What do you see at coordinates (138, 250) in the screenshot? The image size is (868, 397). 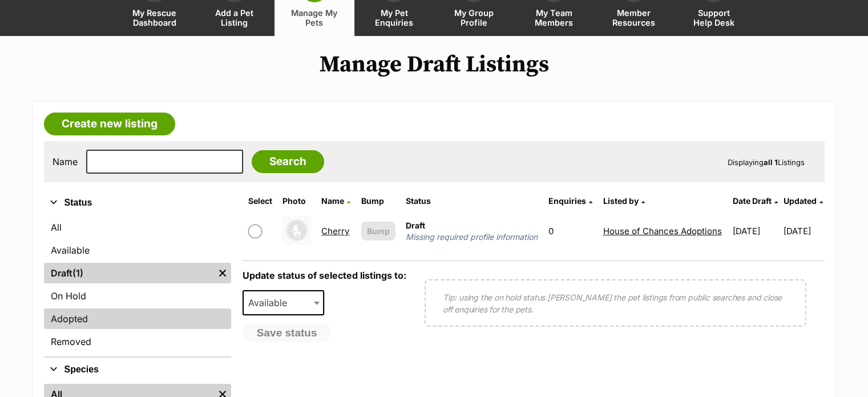 I see `a: Available` at bounding box center [138, 250].